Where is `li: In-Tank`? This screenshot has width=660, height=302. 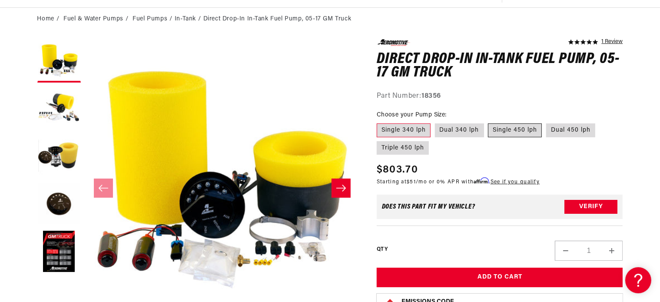
li: In-Tank is located at coordinates (189, 19).